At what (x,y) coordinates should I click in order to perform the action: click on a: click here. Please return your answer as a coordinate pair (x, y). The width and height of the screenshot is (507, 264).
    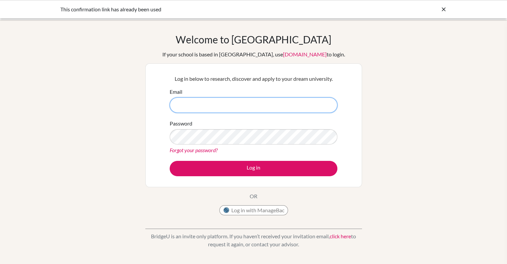
    Looking at the image, I should click on (340, 236).